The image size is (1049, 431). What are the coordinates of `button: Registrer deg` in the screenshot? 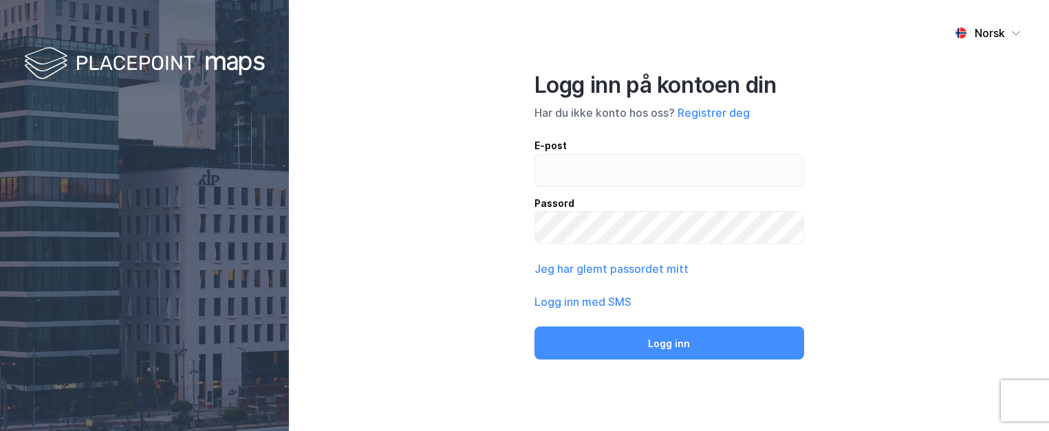 It's located at (713, 113).